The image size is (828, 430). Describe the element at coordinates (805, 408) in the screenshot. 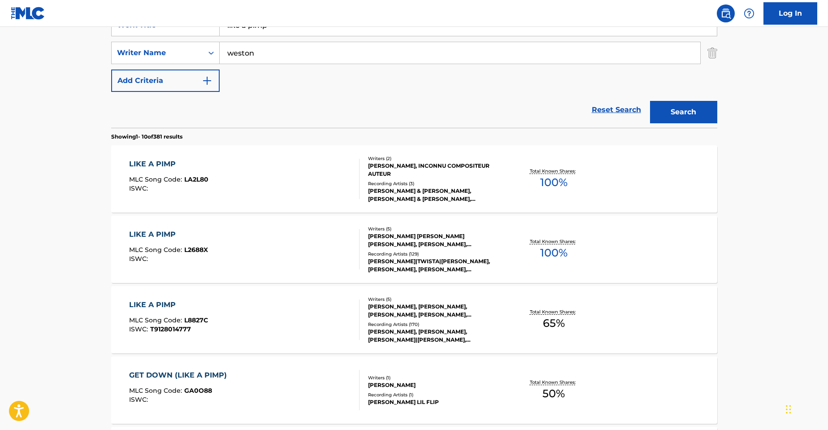

I see `div: Chat Widget` at that location.